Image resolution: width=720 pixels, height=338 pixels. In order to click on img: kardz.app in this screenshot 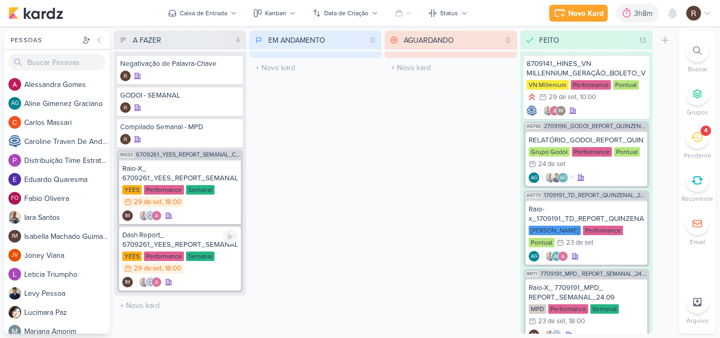, I will do `click(36, 13)`.